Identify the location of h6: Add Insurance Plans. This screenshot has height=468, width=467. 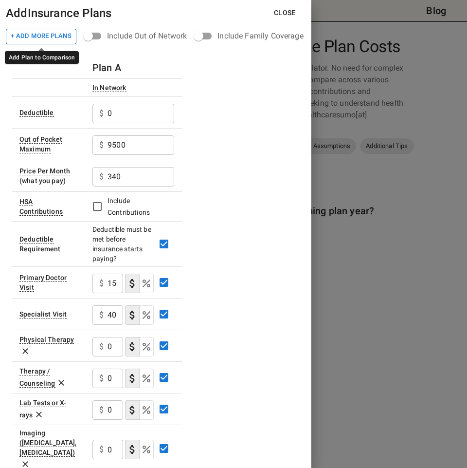
(58, 13).